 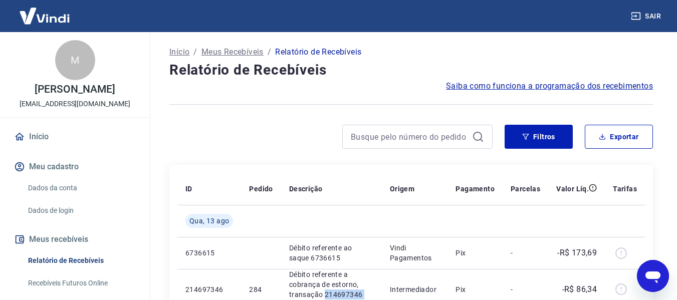 What do you see at coordinates (415, 253) in the screenshot?
I see `p: Vindi Pagamentos` at bounding box center [415, 253].